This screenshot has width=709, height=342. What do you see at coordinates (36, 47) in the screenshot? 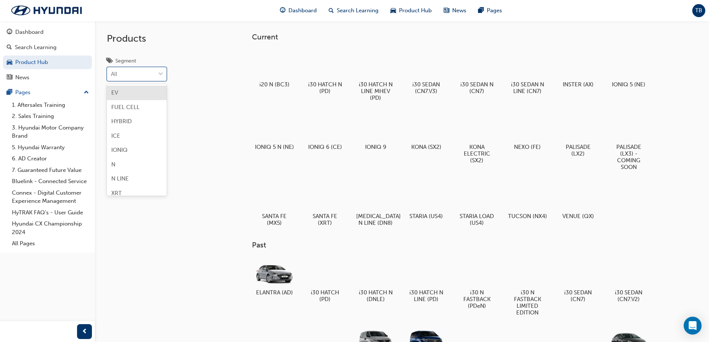
I see `div: Search Learning` at bounding box center [36, 47].